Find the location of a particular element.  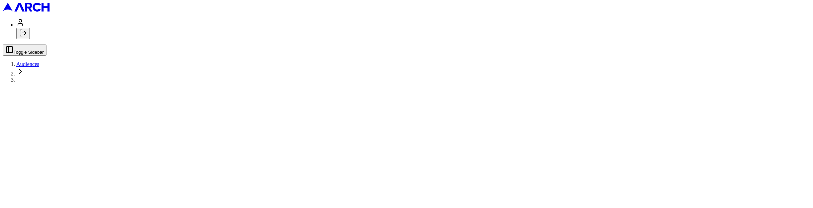

a: Audiences is located at coordinates (28, 64).